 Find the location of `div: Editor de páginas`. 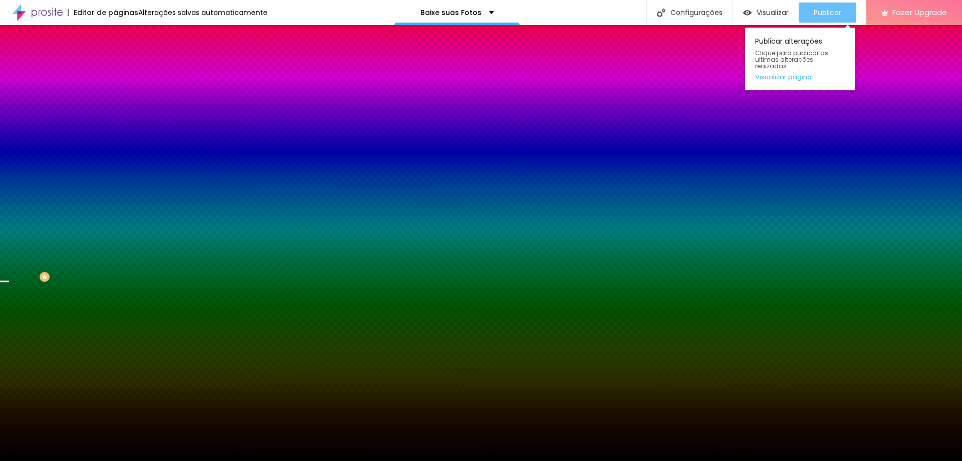

div: Editor de páginas is located at coordinates (103, 13).